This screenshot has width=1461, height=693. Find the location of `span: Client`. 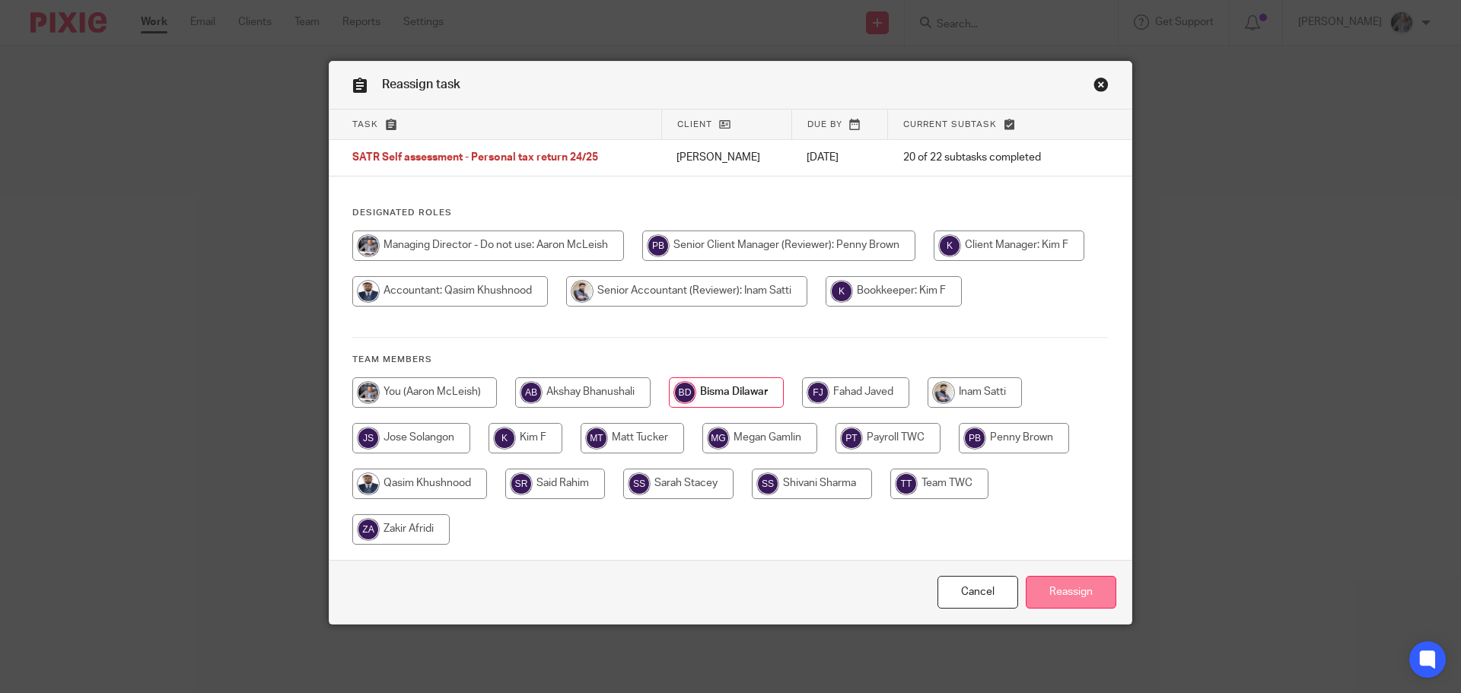

span: Client is located at coordinates (695, 124).